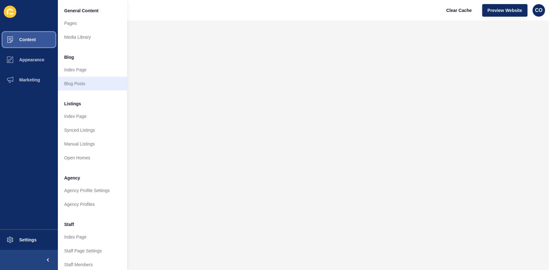  I want to click on span: Staff, so click(69, 225).